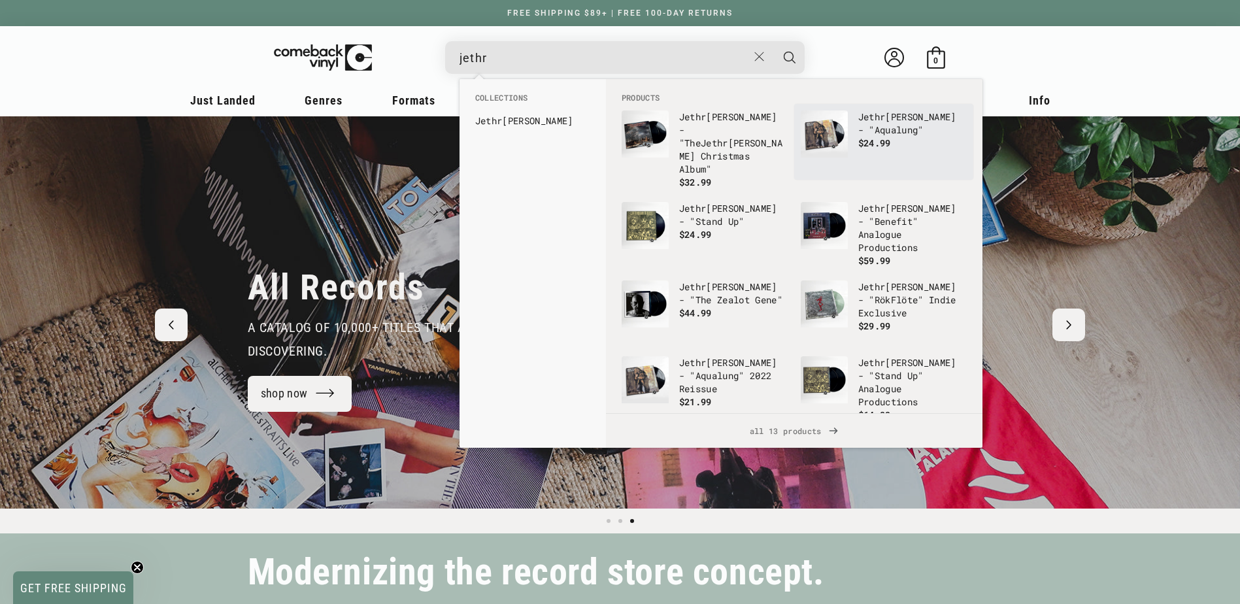  Describe the element at coordinates (695, 401) in the screenshot. I see `span: $21.99` at that location.